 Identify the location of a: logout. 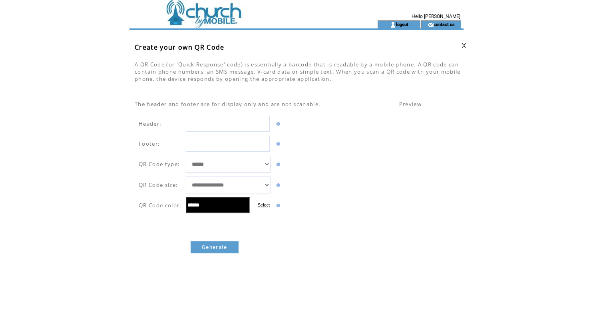
(402, 24).